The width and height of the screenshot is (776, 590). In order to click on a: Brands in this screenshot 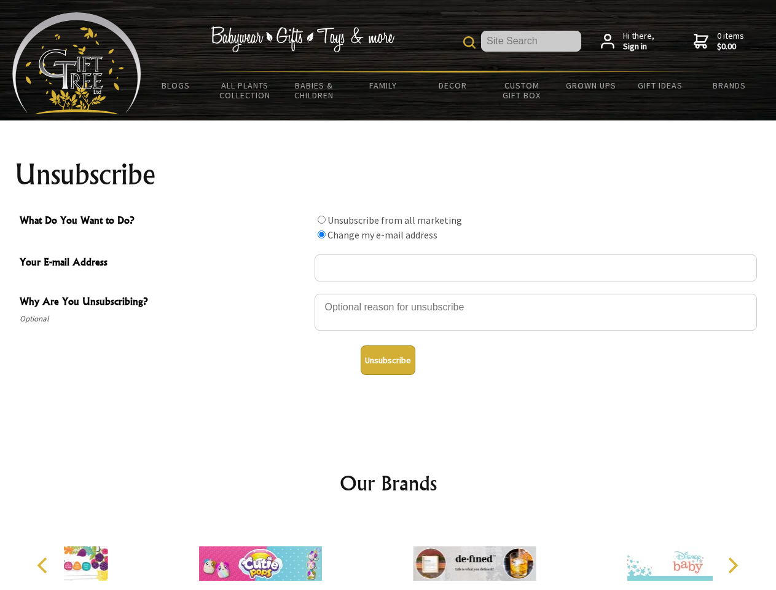, I will do `click(729, 85)`.